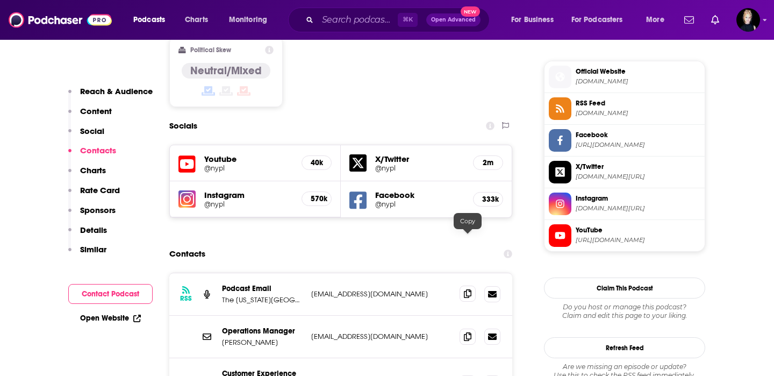 This screenshot has height=376, width=774. I want to click on h2: Contacts, so click(187, 254).